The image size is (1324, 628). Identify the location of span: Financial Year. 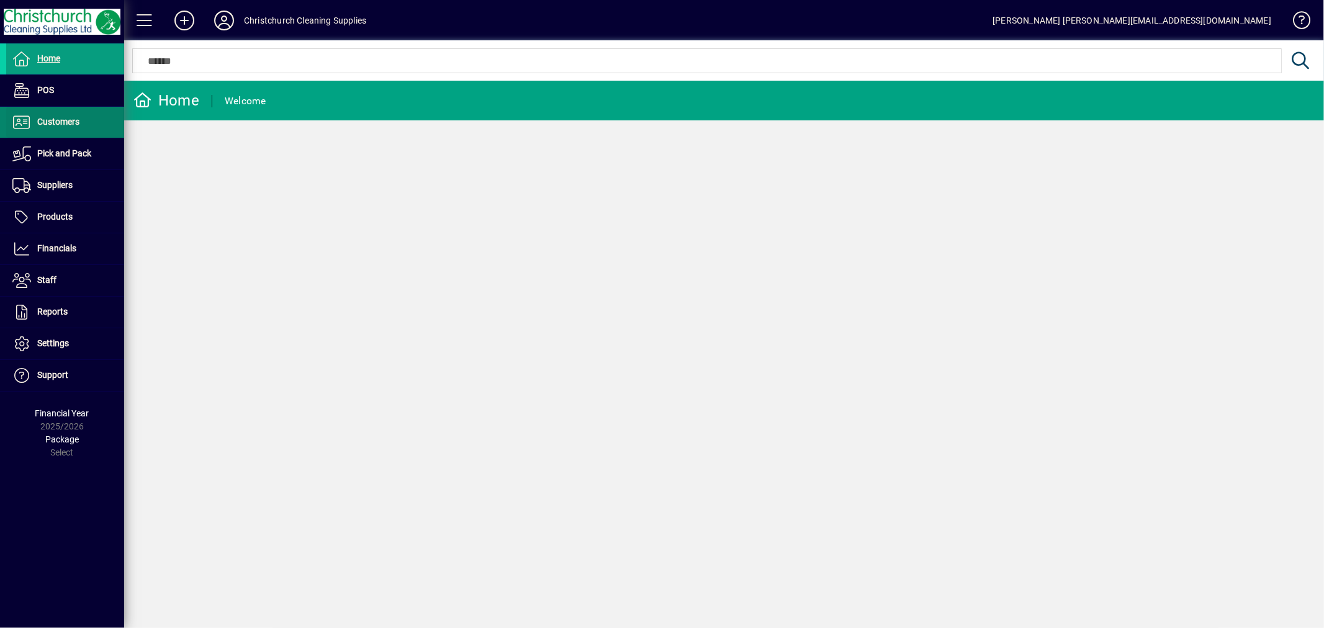
(62, 414).